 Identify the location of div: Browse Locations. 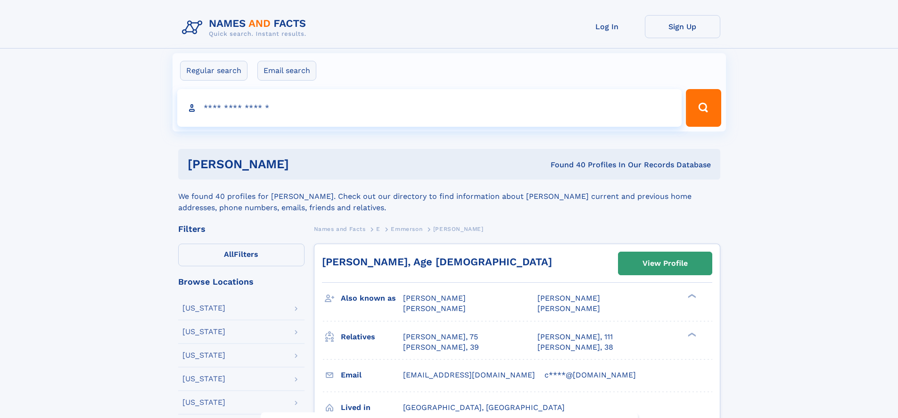
(241, 282).